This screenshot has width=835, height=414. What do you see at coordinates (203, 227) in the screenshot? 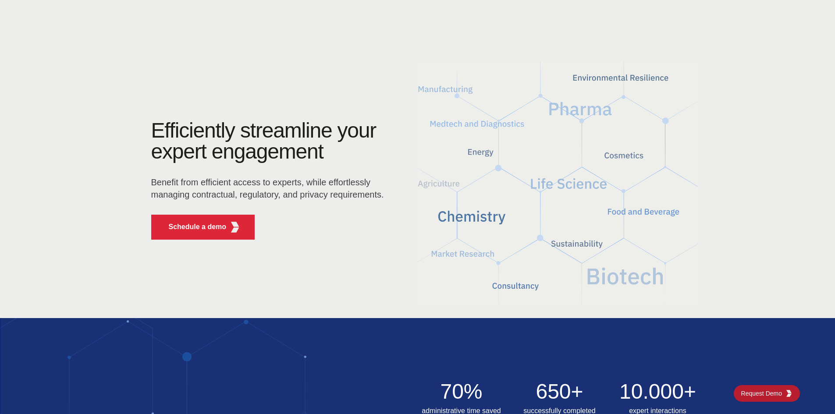
I see `button: Schedule a demoKGG Fifth Element RED` at bounding box center [203, 227].